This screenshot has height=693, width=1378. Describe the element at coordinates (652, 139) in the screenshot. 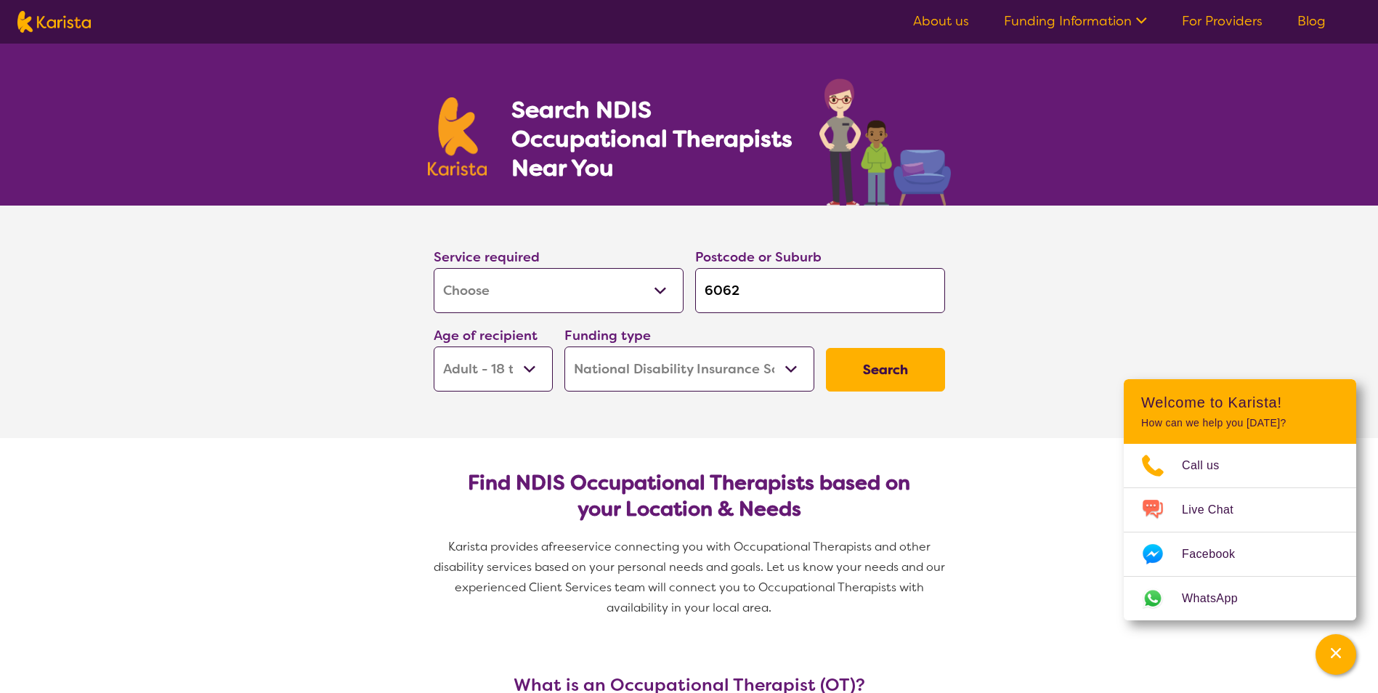

I see `h1: Search NDIS Occupational Therapists Near You` at that location.